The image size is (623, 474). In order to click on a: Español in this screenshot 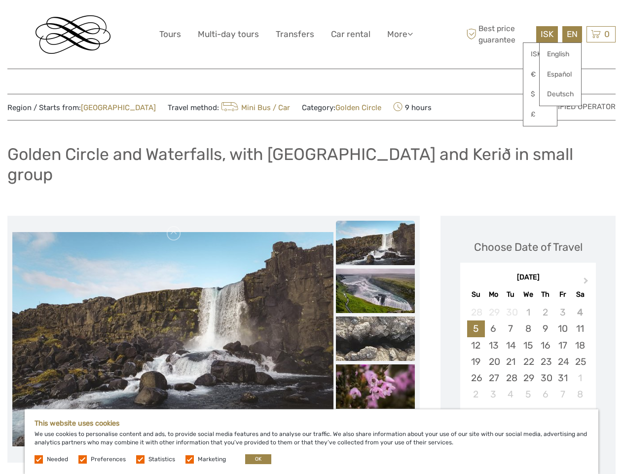, I will do `click(561, 75)`.